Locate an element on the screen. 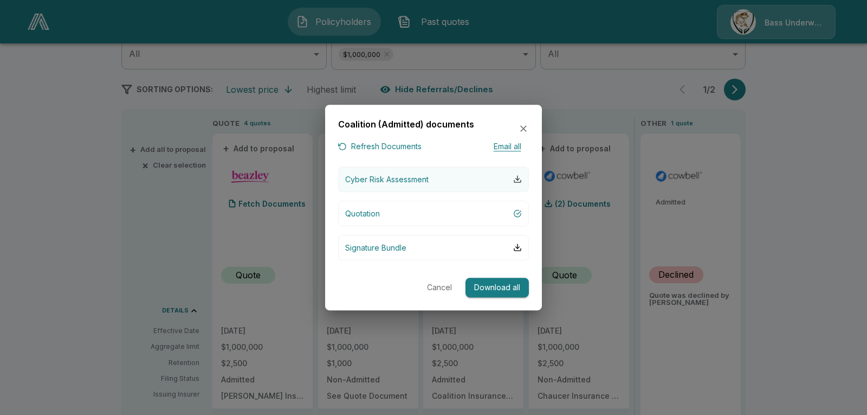 The height and width of the screenshot is (415, 867). p: Cyber Risk Assessment is located at coordinates (387, 179).